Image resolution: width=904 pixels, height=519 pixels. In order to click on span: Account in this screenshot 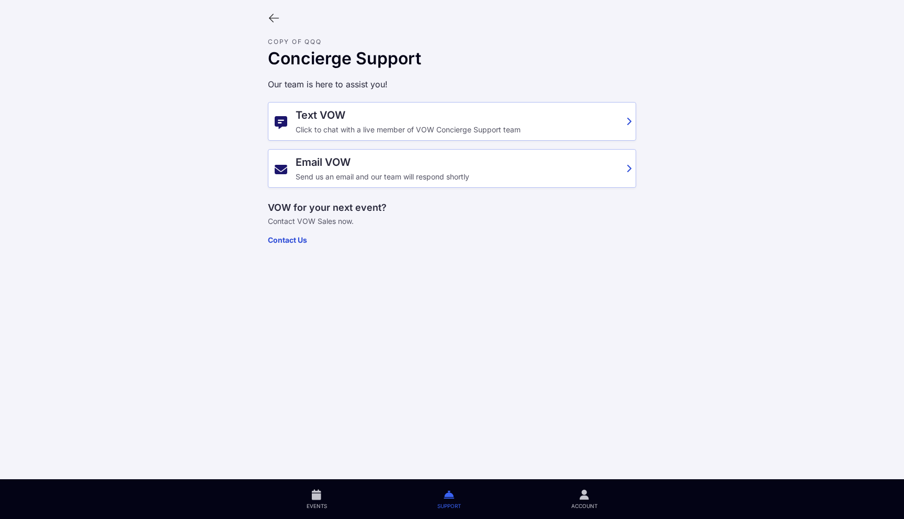, I will do `click(584, 506)`.